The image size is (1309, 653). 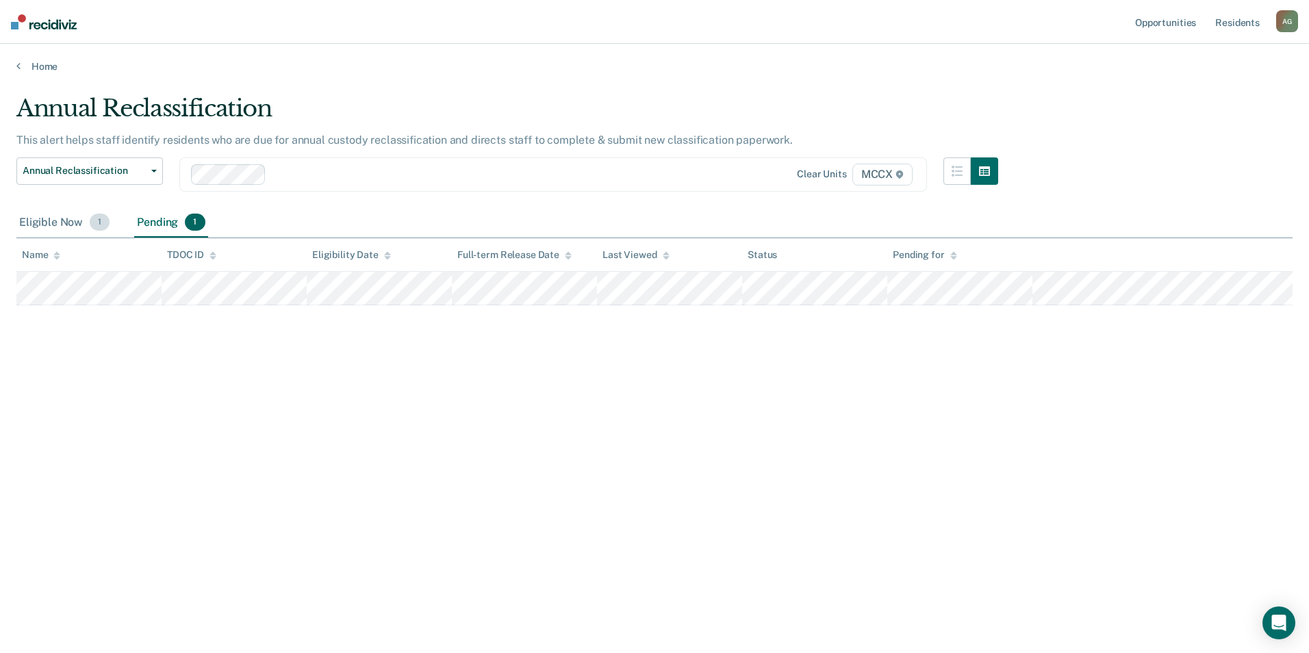 What do you see at coordinates (351, 255) in the screenshot?
I see `div: Eligibility Date` at bounding box center [351, 255].